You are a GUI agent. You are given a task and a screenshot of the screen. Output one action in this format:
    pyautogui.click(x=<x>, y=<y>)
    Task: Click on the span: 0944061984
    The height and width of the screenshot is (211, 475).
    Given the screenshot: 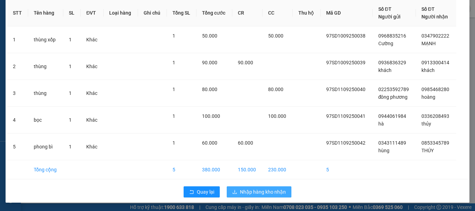 What is the action you would take?
    pyautogui.click(x=392, y=116)
    